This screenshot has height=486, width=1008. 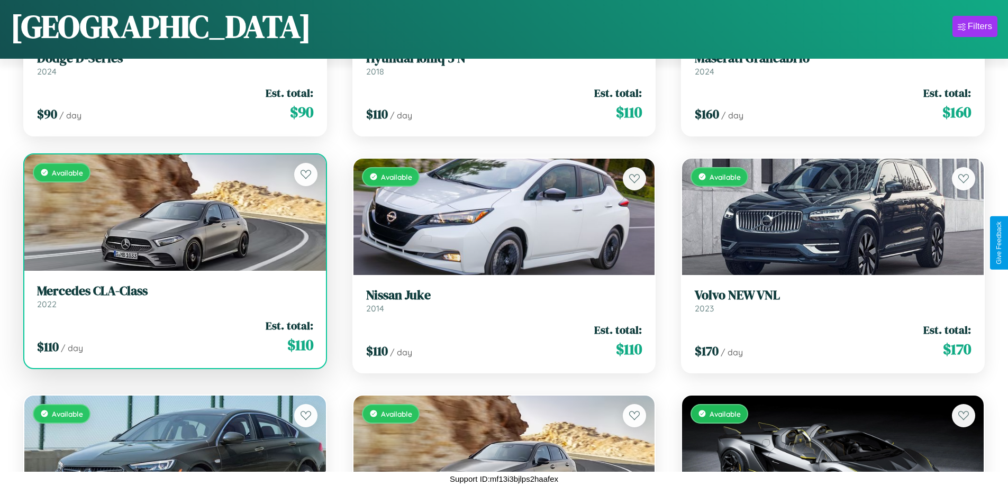 What do you see at coordinates (833, 295) in the screenshot?
I see `h3: Volvo NEW VNL` at bounding box center [833, 295].